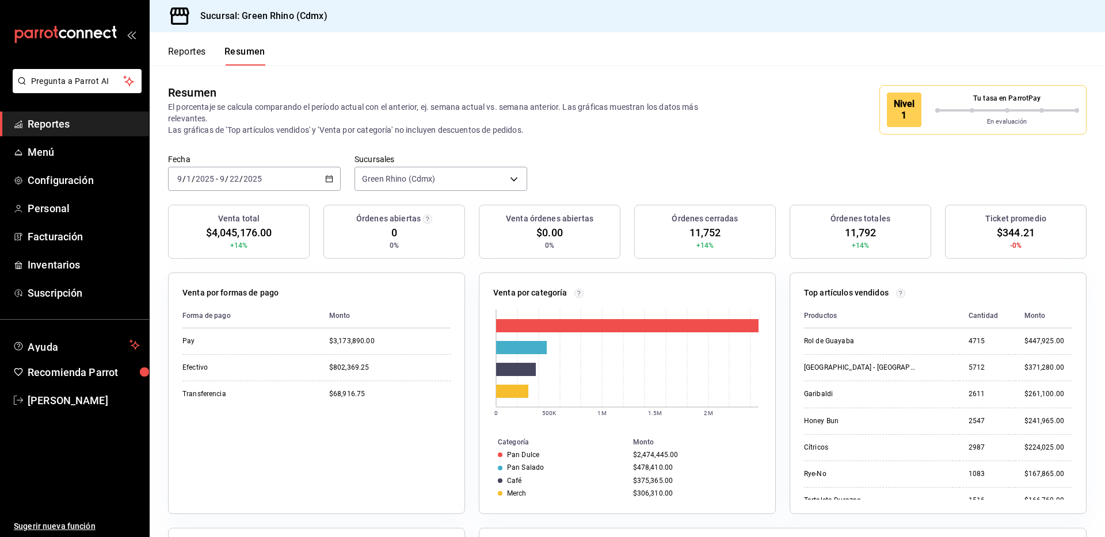 Image resolution: width=1105 pixels, height=537 pixels. What do you see at coordinates (77, 81) in the screenshot?
I see `span: Pregunta a Parrot AI` at bounding box center [77, 81].